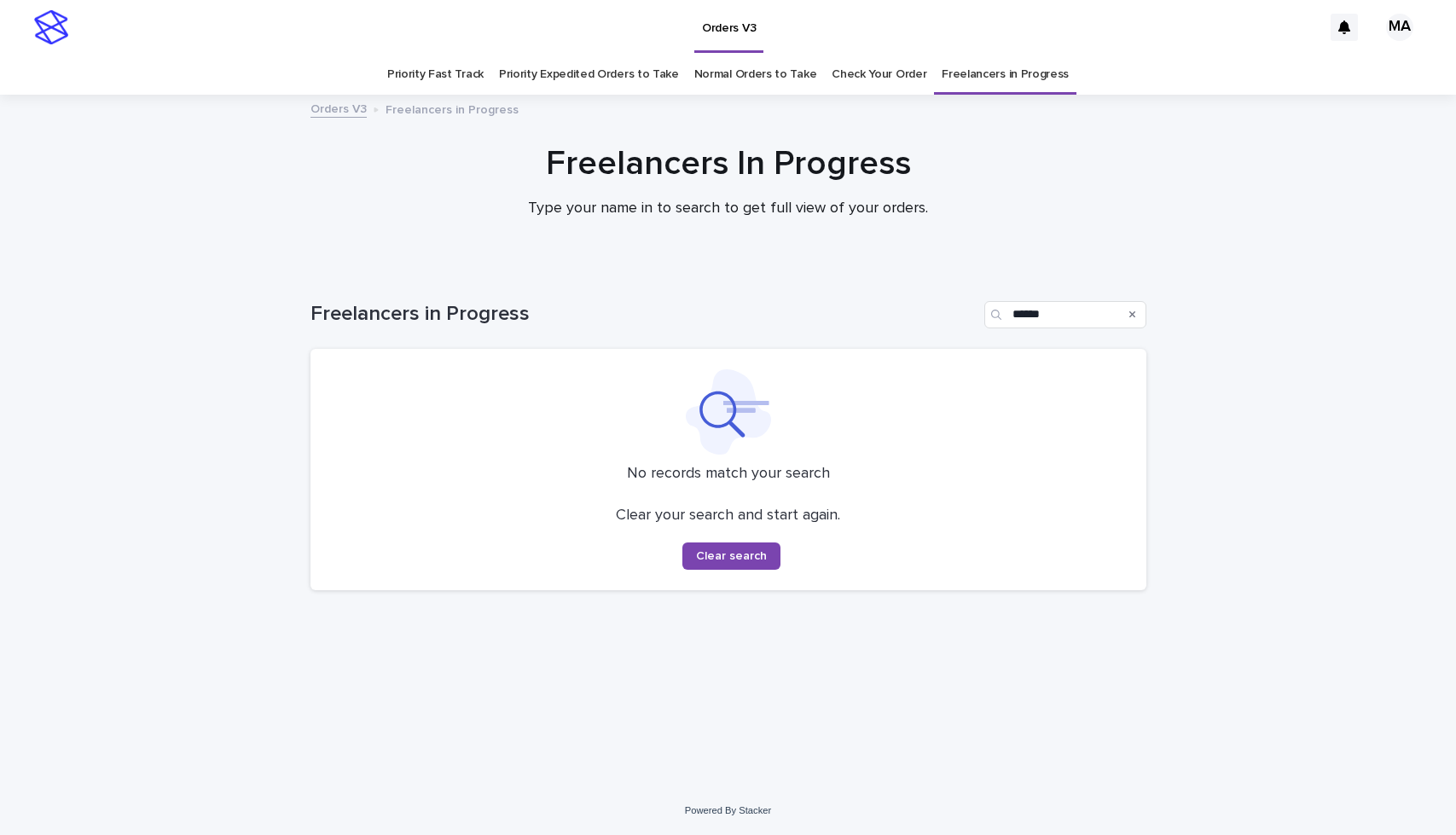 This screenshot has height=835, width=1456. I want to click on p: Clear your search and start again., so click(728, 516).